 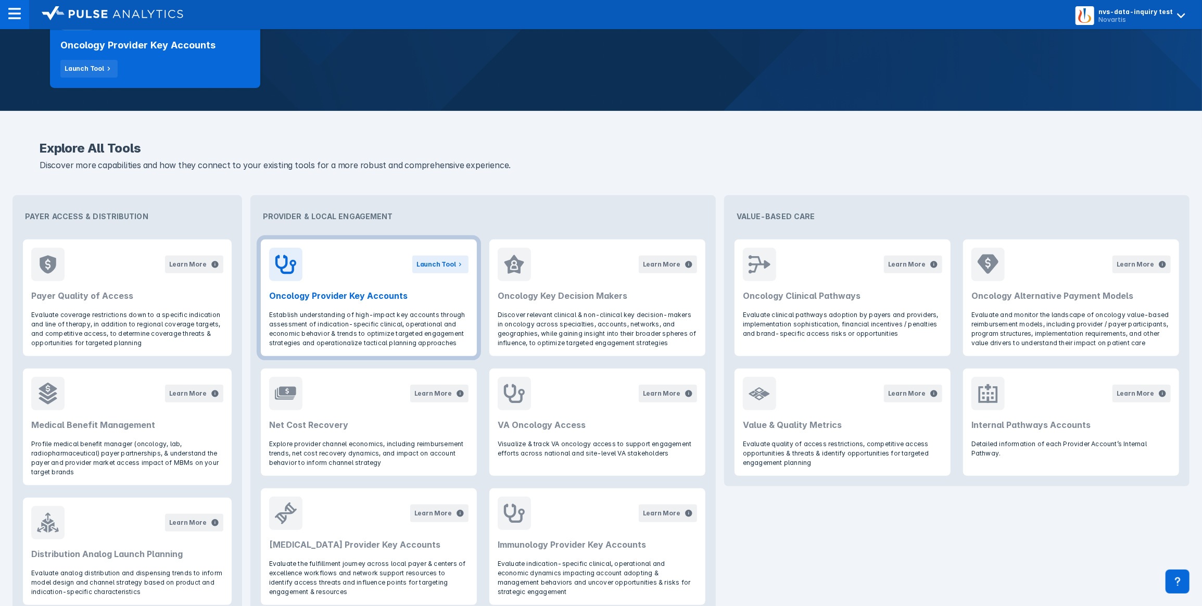 I want to click on h2: Oncology Clinical Pathways, so click(x=842, y=296).